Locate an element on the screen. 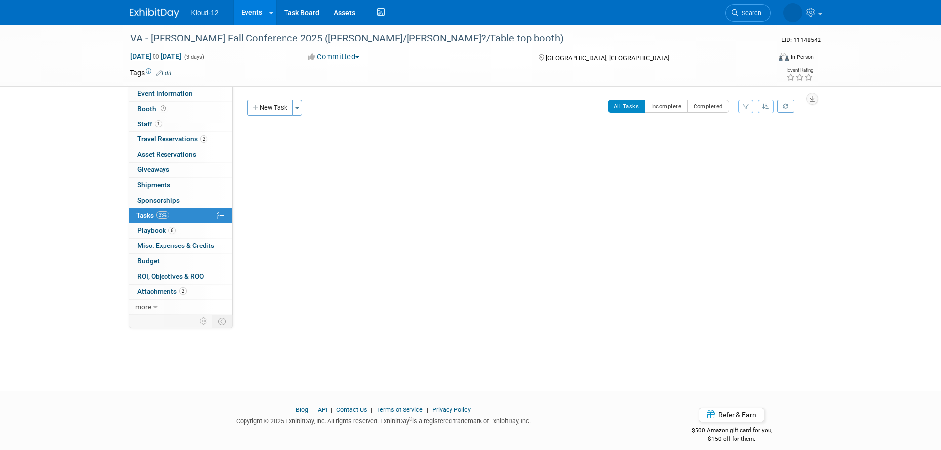 Image resolution: width=941 pixels, height=450 pixels. span: Booth not reserved yet is located at coordinates (163, 108).